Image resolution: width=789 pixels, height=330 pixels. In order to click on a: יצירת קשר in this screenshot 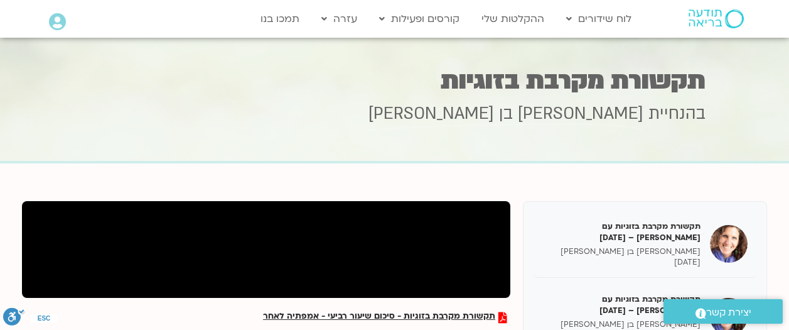, I will do `click(723, 311)`.